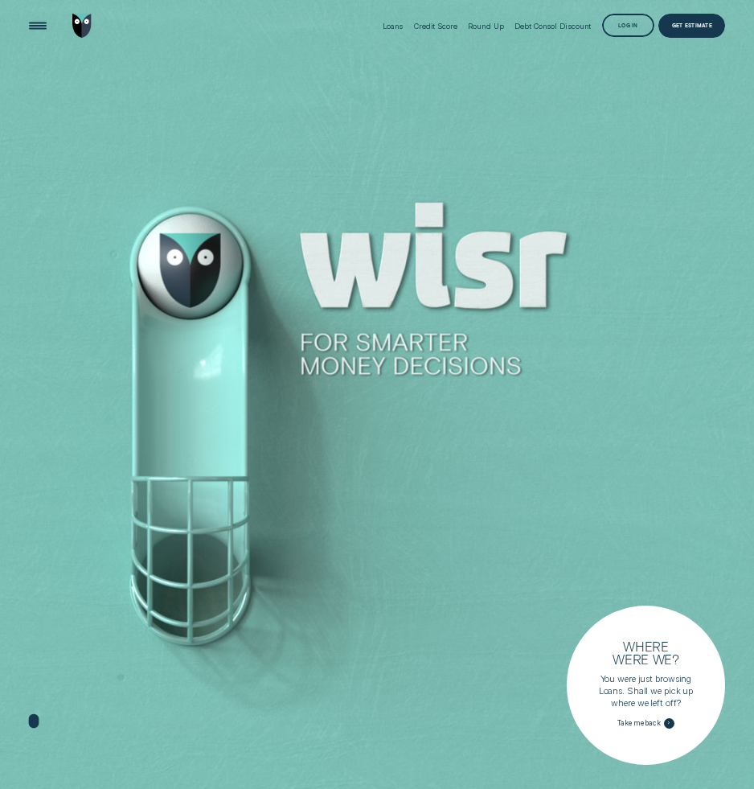 The height and width of the screenshot is (789, 754). I want to click on p: You were just browsing Loans. Shall we pick up where we left off?, so click(646, 691).